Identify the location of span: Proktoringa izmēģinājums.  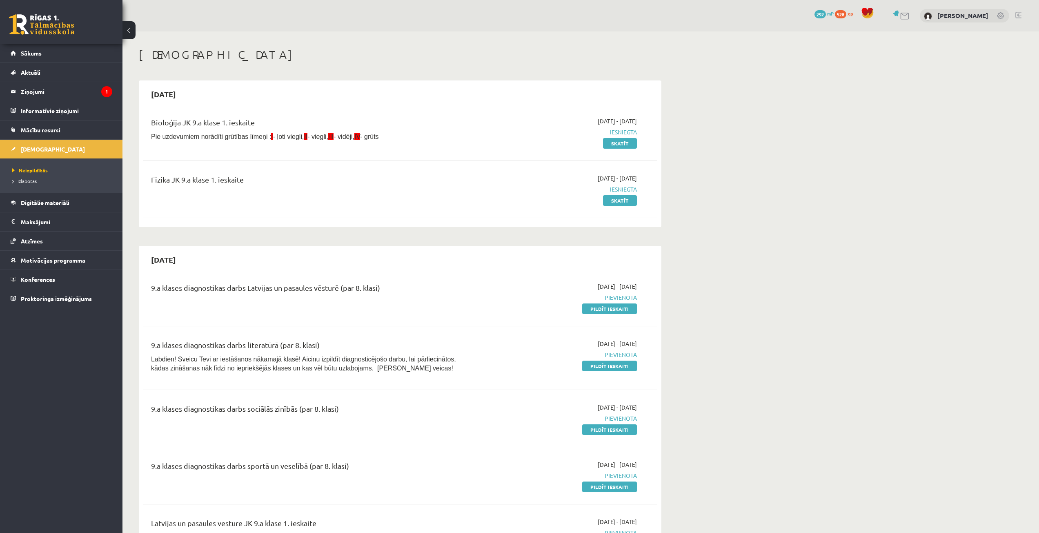
(56, 298).